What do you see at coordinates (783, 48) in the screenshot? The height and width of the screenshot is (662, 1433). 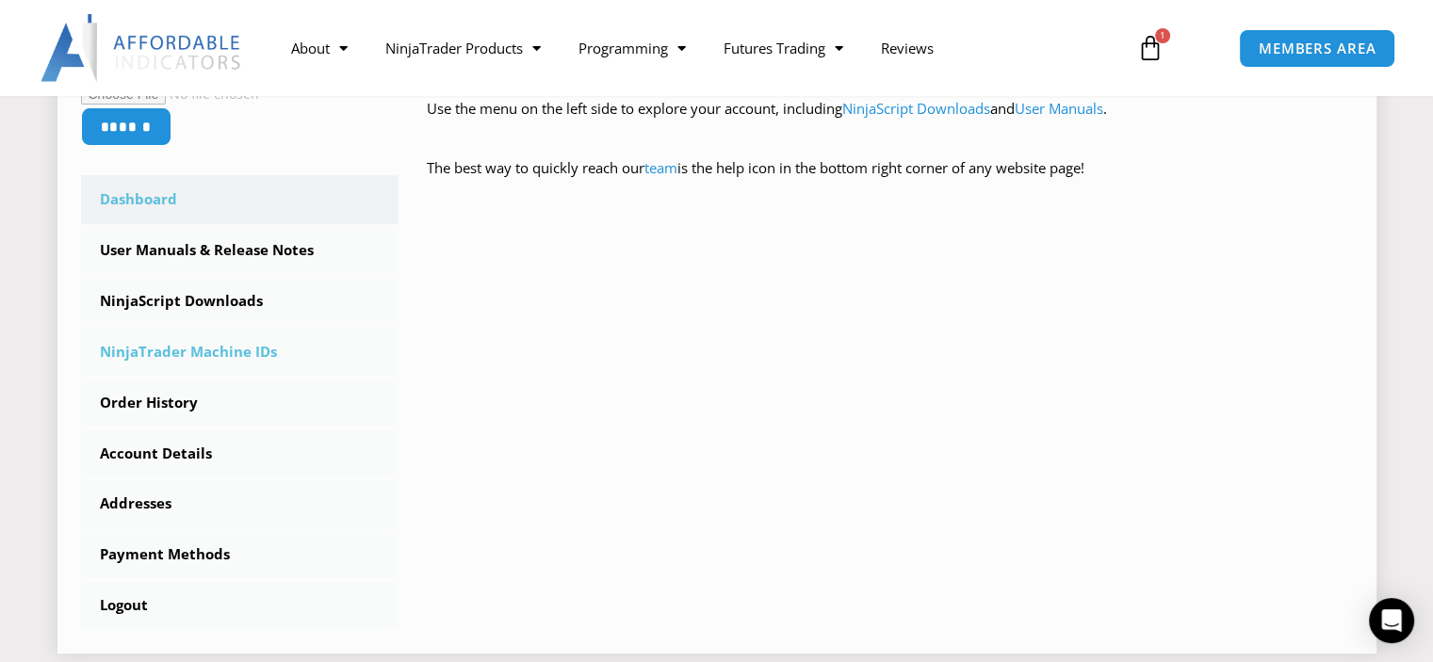 I see `a: Futures Trading` at bounding box center [783, 48].